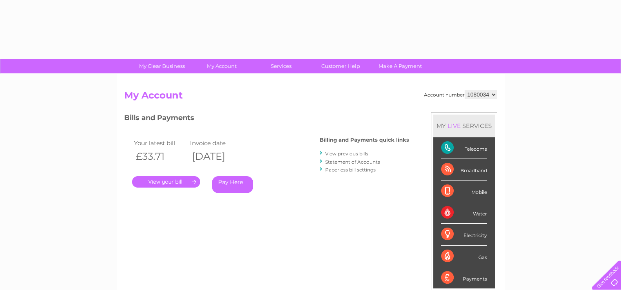  I want to click on a: Paperless bill settings, so click(350, 169).